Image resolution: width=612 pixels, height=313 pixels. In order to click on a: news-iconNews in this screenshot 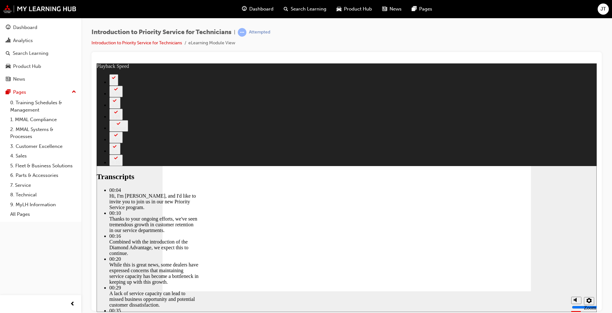, I will do `click(392, 9)`.